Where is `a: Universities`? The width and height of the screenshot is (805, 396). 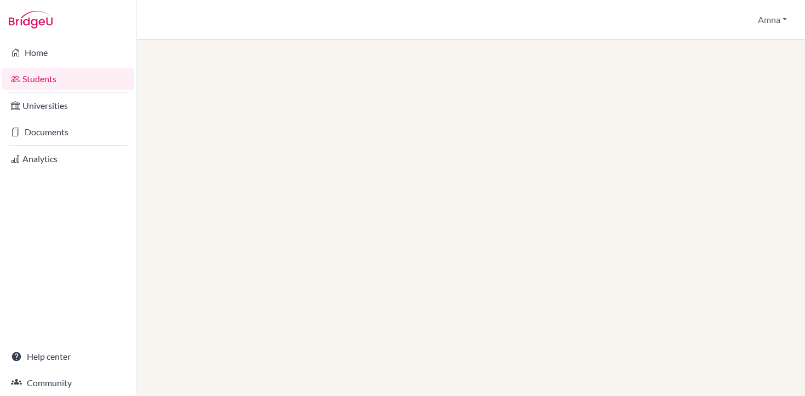
a: Universities is located at coordinates (68, 106).